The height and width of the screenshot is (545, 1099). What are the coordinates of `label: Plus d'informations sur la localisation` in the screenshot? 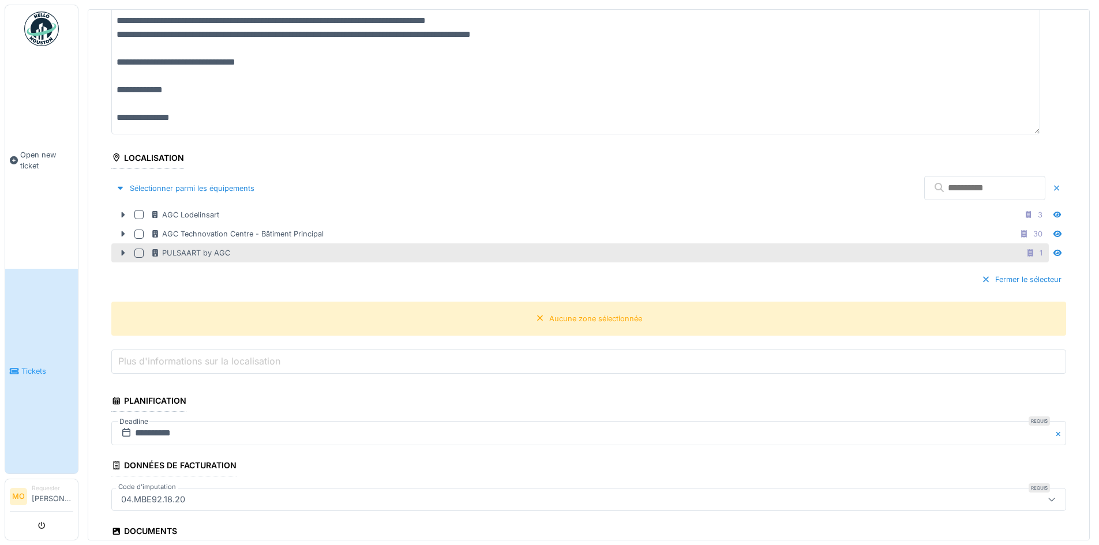 It's located at (199, 361).